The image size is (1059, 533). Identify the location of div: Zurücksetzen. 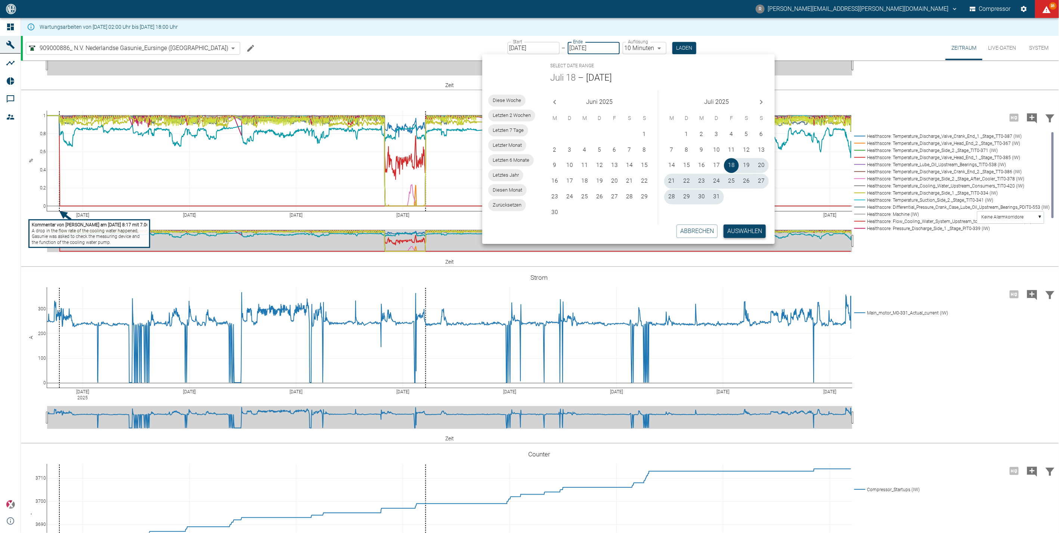
(507, 205).